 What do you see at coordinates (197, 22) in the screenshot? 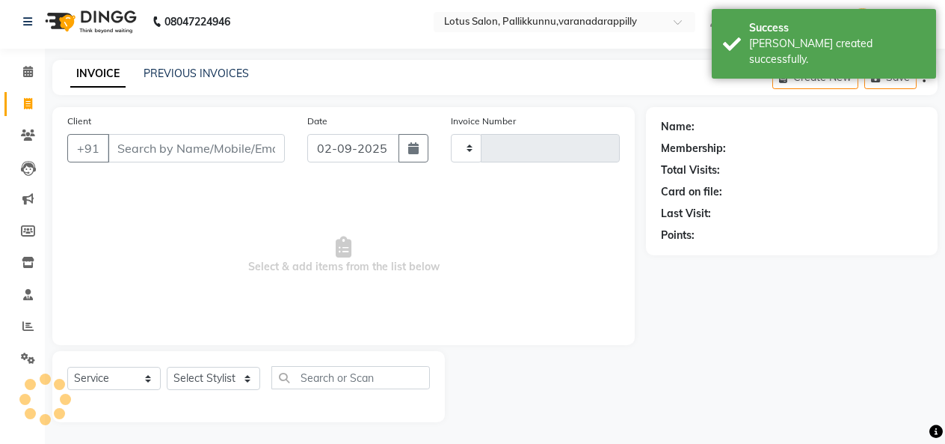
I see `b: 08047224946` at bounding box center [197, 22].